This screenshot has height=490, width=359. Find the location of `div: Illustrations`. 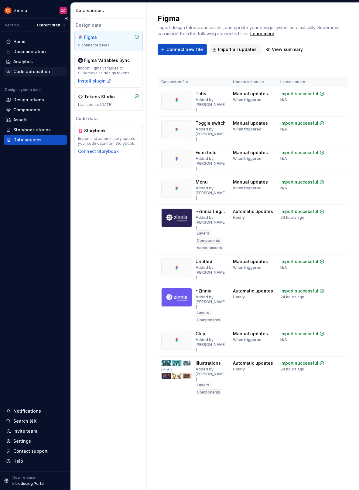

div: Illustrations is located at coordinates (208, 363).